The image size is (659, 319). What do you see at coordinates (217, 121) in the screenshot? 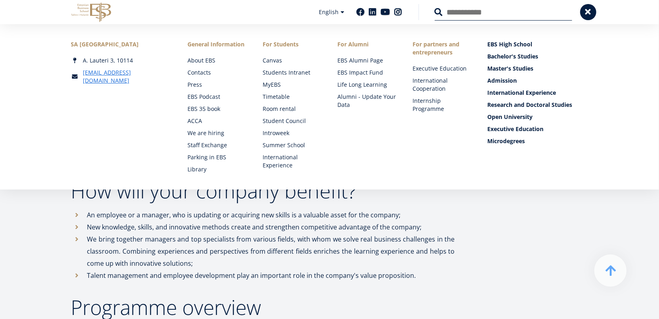
I see `a: ACCA` at bounding box center [217, 121].